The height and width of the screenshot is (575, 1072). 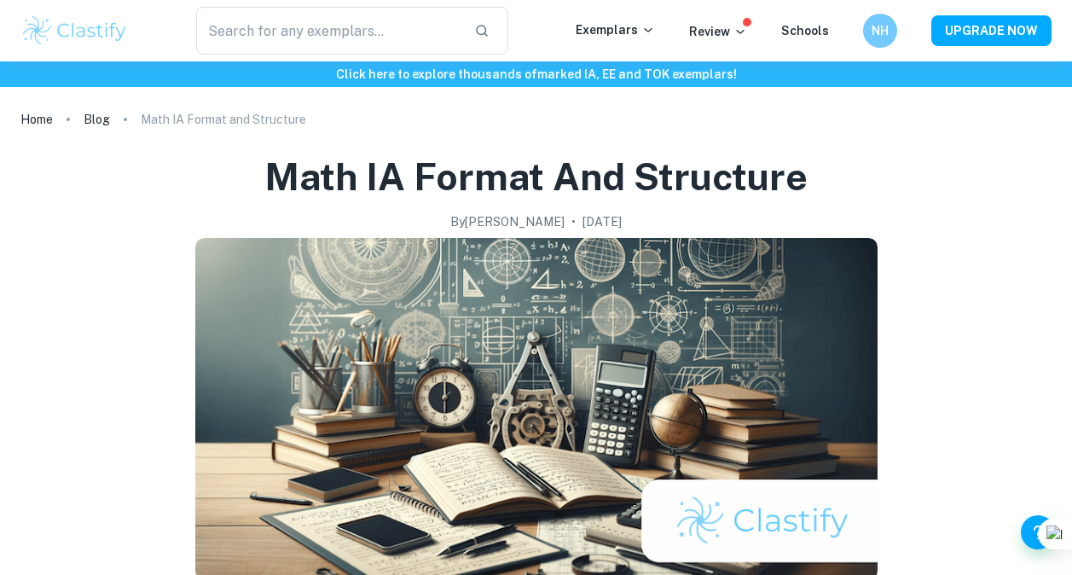 What do you see at coordinates (880, 31) in the screenshot?
I see `button: NH` at bounding box center [880, 31].